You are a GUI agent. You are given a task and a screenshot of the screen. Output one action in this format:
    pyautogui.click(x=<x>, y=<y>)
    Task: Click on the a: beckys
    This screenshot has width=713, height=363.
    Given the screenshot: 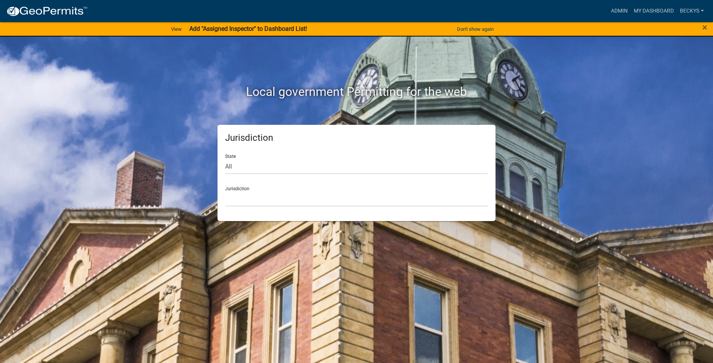 What is the action you would take?
    pyautogui.click(x=692, y=11)
    